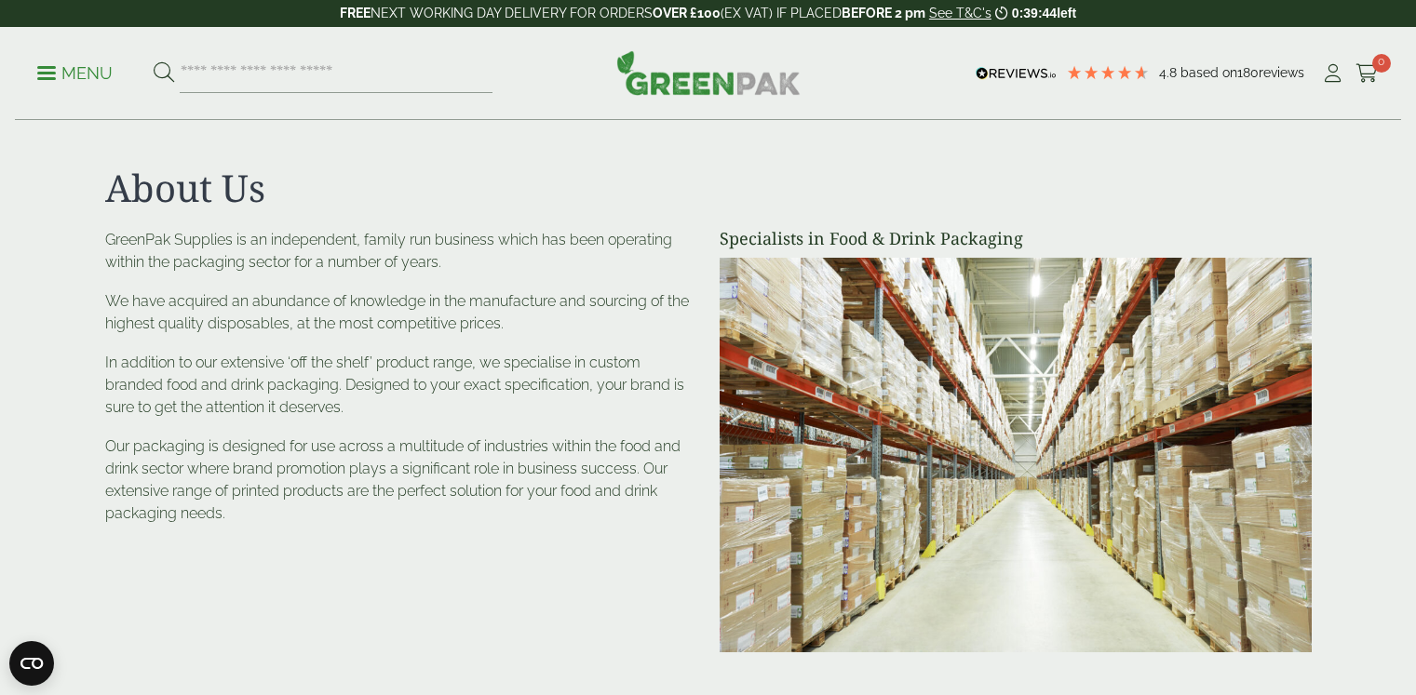  I want to click on h1: About Us, so click(708, 188).